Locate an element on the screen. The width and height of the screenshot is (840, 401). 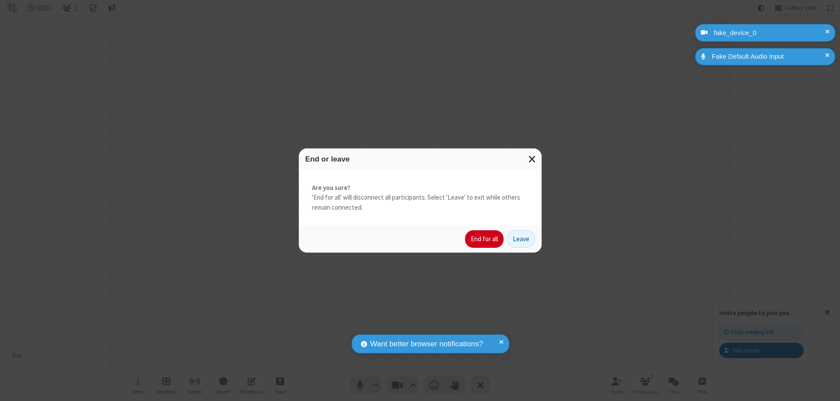
span: Want better browser notifications? is located at coordinates (427, 344).